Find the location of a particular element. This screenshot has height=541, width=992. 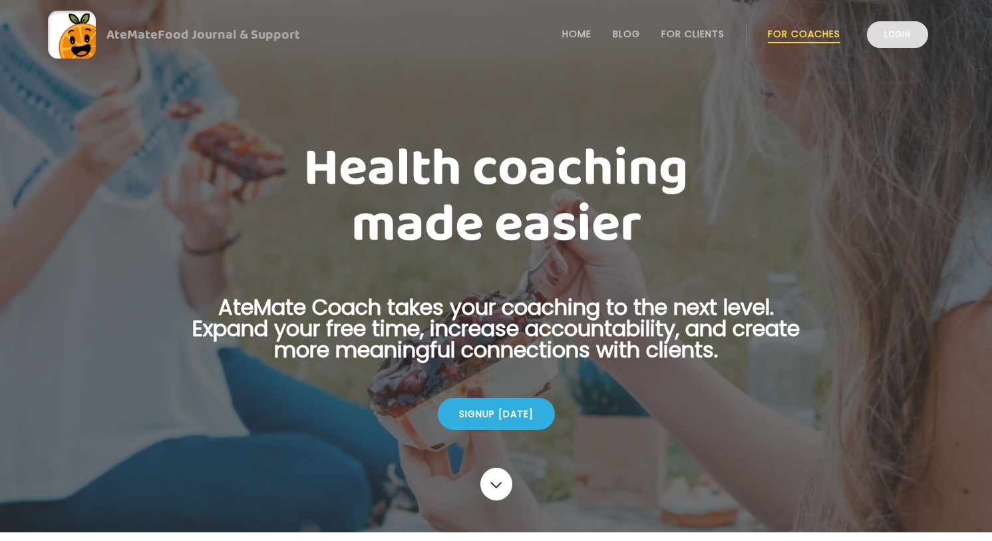

a: AteMateFood Journal & Support is located at coordinates (496, 35).